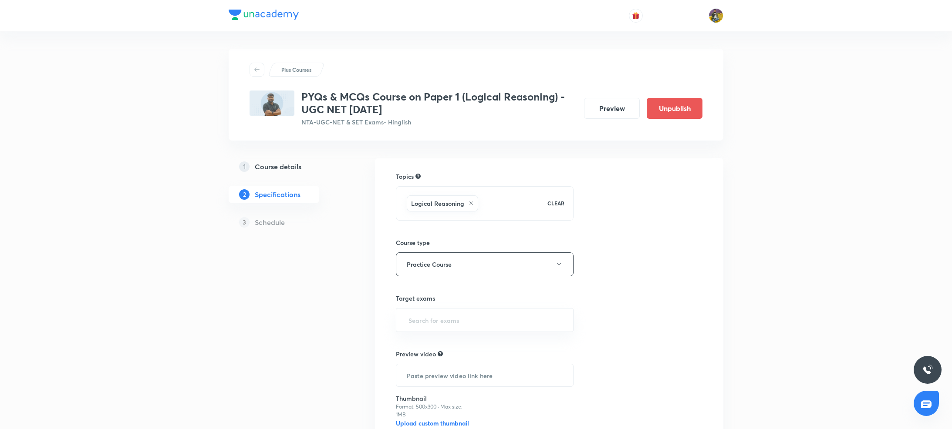  What do you see at coordinates (244, 167) in the screenshot?
I see `p: 1` at bounding box center [244, 167].